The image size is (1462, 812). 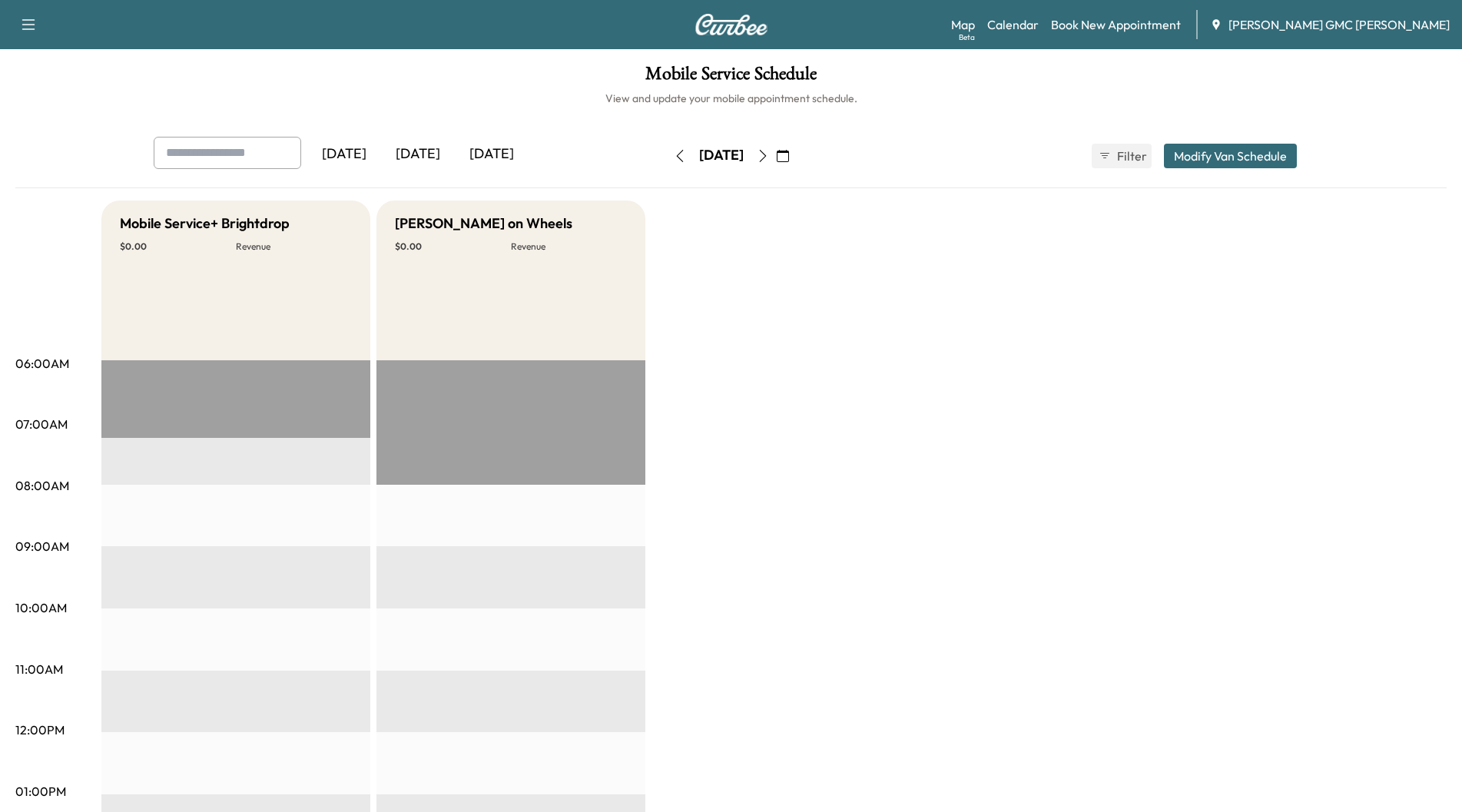 I want to click on p: 09:00AM, so click(x=43, y=546).